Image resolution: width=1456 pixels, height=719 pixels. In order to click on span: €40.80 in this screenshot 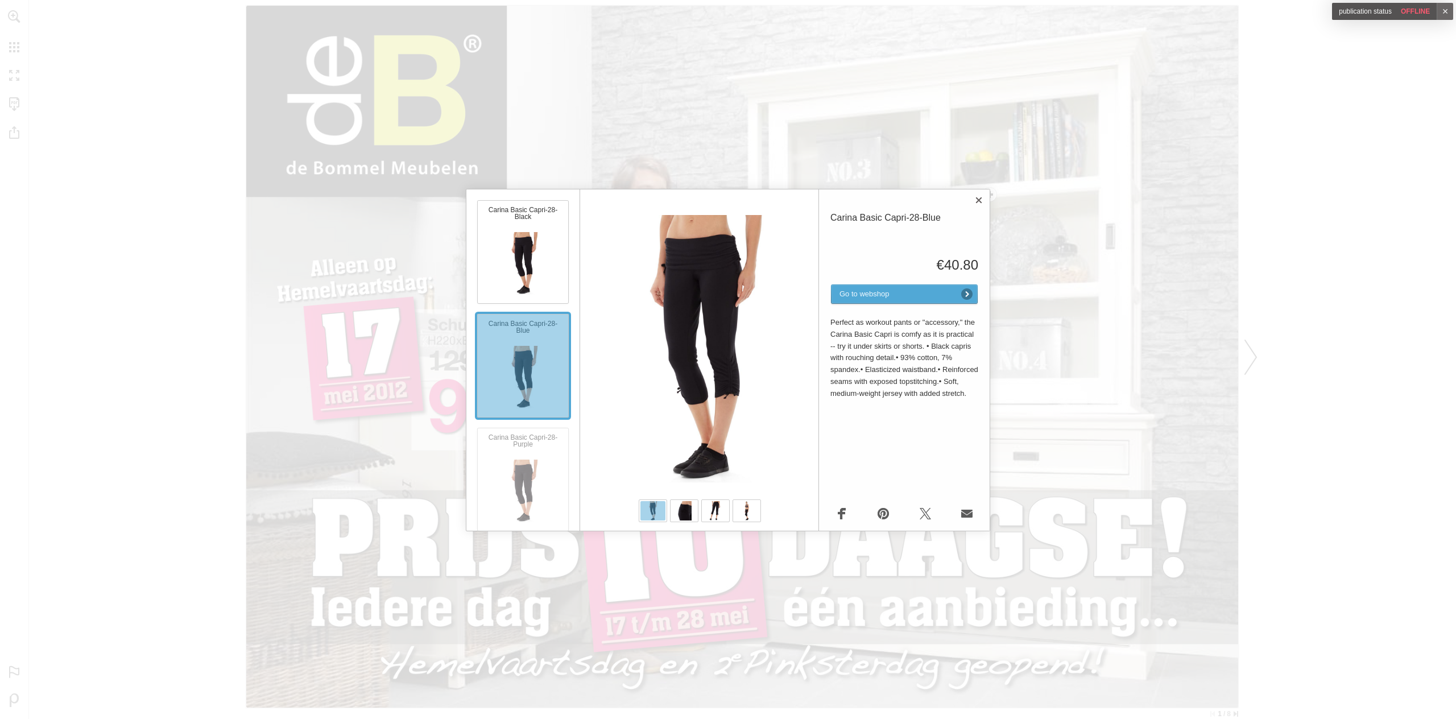, I will do `click(904, 265)`.